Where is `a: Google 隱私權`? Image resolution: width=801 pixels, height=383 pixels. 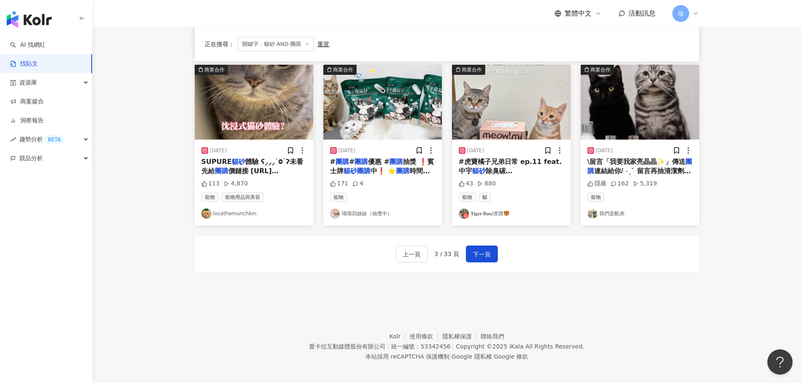 a: Google 隱私權 is located at coordinates (472, 357).